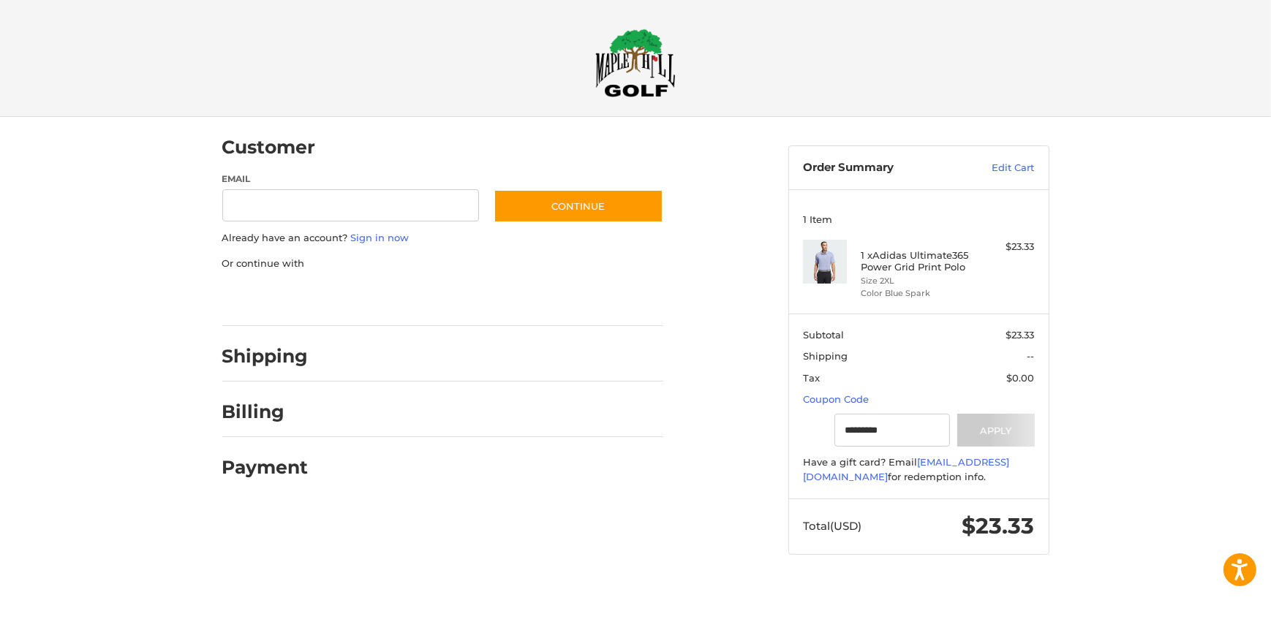  What do you see at coordinates (916, 261) in the screenshot?
I see `h4: 1 x Adidas Ultimate365 Power Grid Print Polo` at bounding box center [916, 261].